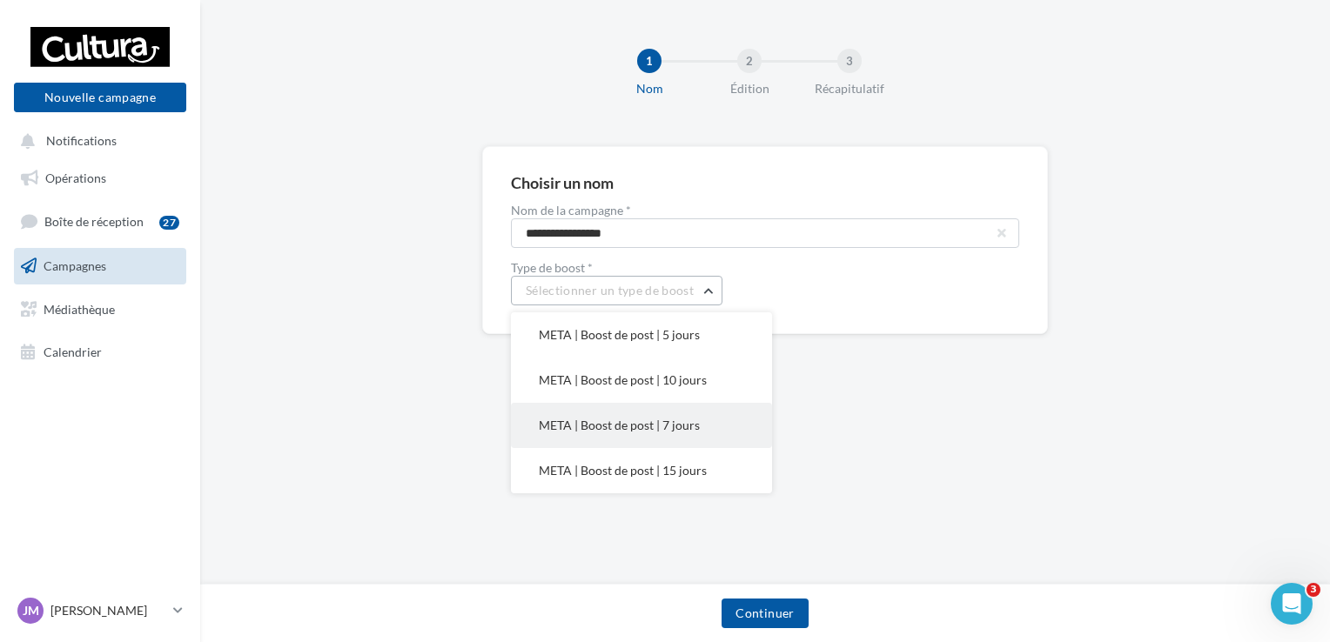  Describe the element at coordinates (619, 425) in the screenshot. I see `span: META | Boost de post | 7 jours` at that location.